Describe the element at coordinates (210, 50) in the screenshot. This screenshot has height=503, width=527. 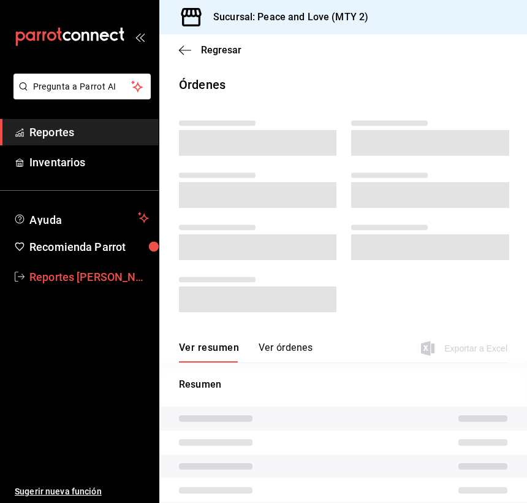
I see `button: Regresar` at that location.